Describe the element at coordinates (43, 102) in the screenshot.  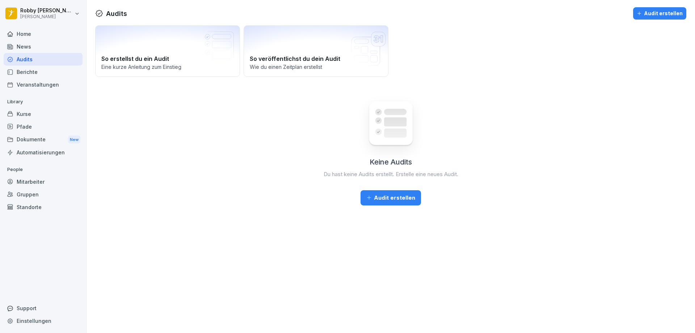
I see `p: Library` at that location.